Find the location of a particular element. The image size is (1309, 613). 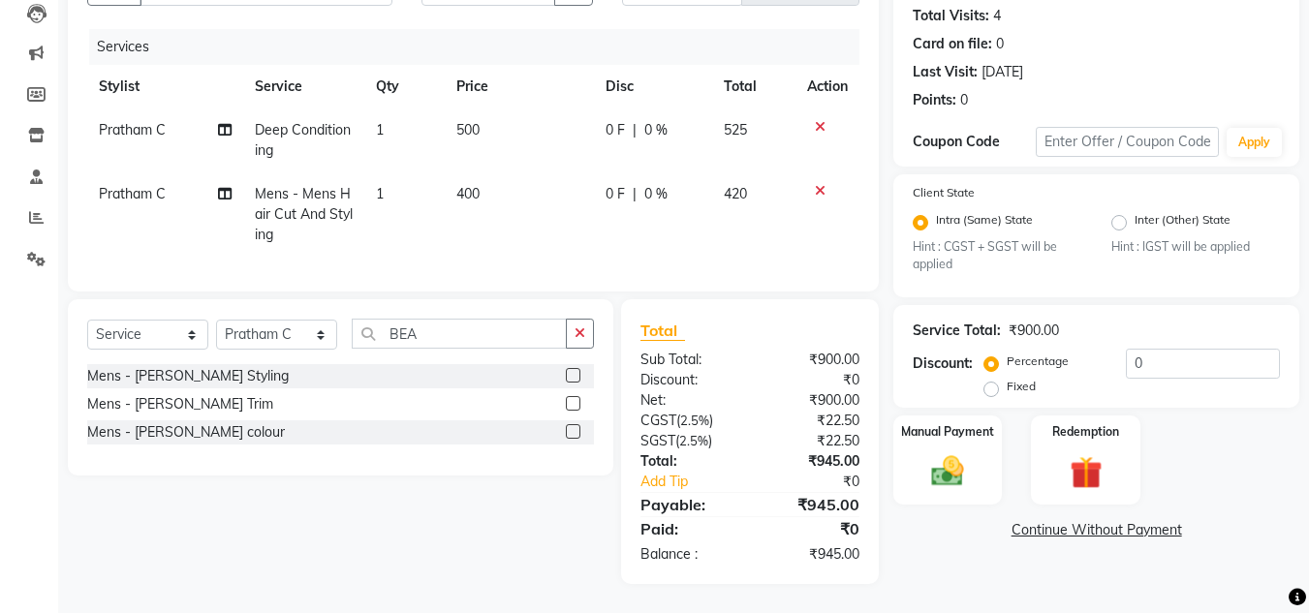

th: Service is located at coordinates (303, 86).